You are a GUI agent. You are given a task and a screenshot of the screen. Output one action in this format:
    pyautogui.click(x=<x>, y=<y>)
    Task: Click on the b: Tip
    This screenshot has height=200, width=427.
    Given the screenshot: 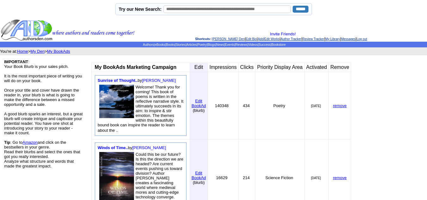 What is the action you would take?
    pyautogui.click(x=7, y=142)
    